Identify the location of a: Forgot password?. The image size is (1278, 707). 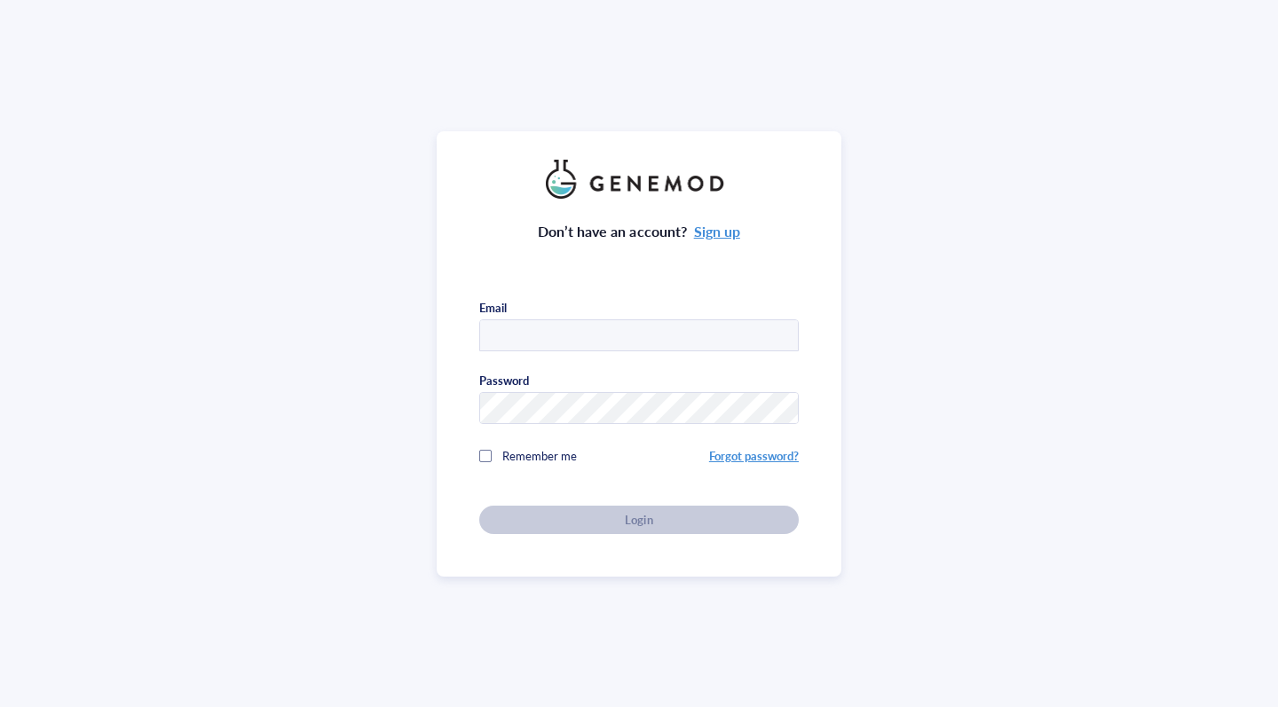
(753, 455).